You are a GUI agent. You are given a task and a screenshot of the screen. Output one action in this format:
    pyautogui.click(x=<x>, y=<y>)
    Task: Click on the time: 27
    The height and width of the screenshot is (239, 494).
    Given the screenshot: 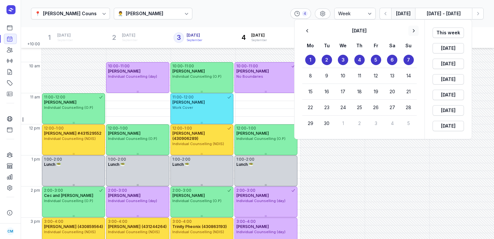 What is the action you would take?
    pyautogui.click(x=392, y=107)
    